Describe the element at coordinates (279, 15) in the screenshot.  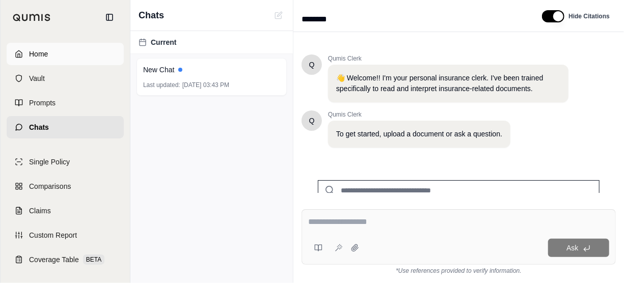
I see `button: New Chat` at that location.